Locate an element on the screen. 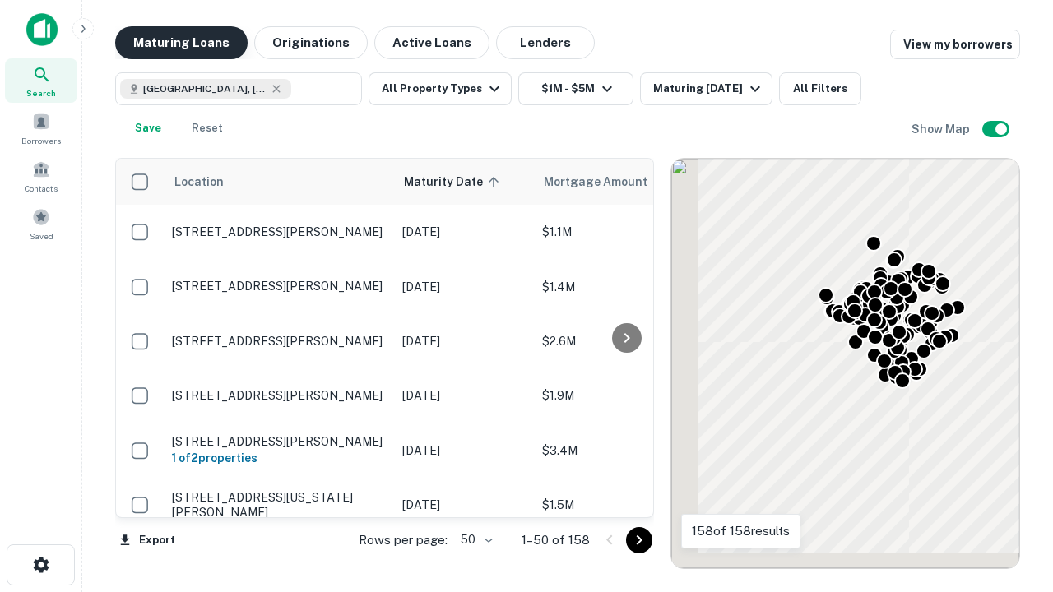 Image resolution: width=1053 pixels, height=592 pixels. p: $1.1M is located at coordinates (624, 232).